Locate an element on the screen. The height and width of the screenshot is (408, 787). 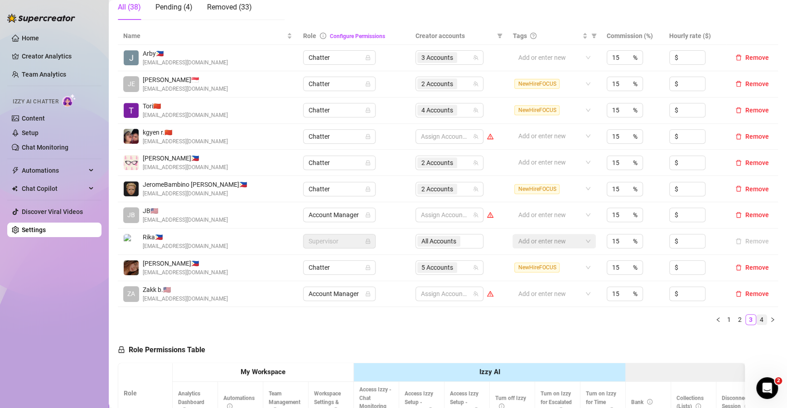
div: Removed (33) is located at coordinates (229, 7).